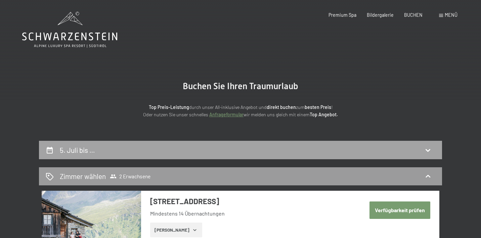 The image size is (481, 238). What do you see at coordinates (413, 15) in the screenshot?
I see `a: BUCHEN` at bounding box center [413, 15].